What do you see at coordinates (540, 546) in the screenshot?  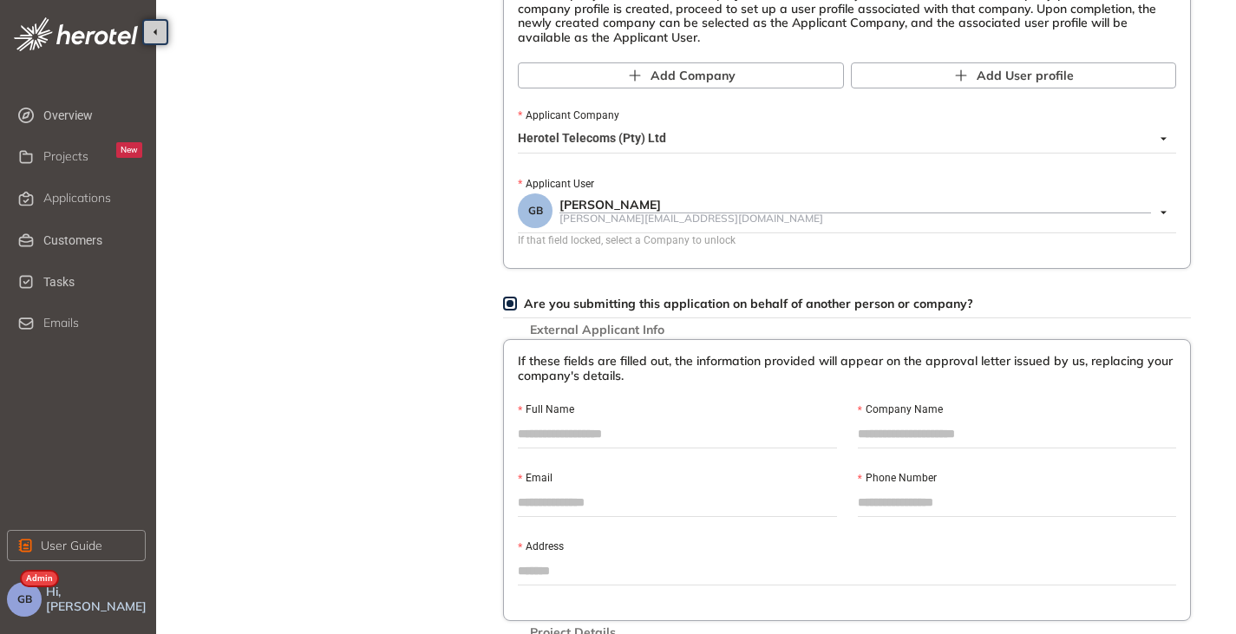 I see `label: Address` at bounding box center [540, 546].